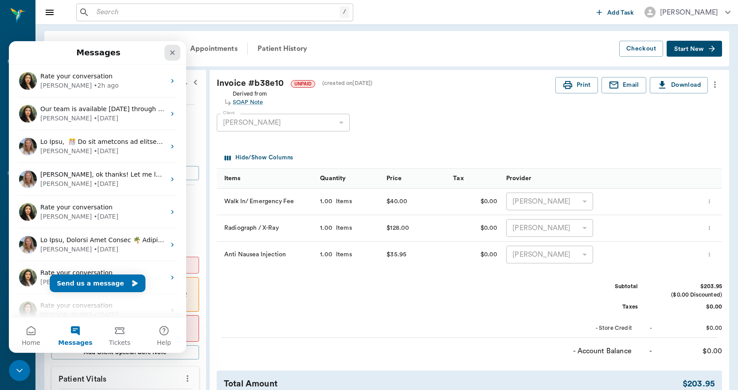  Describe the element at coordinates (249, 97) in the screenshot. I see `div: Derived from` at that location.